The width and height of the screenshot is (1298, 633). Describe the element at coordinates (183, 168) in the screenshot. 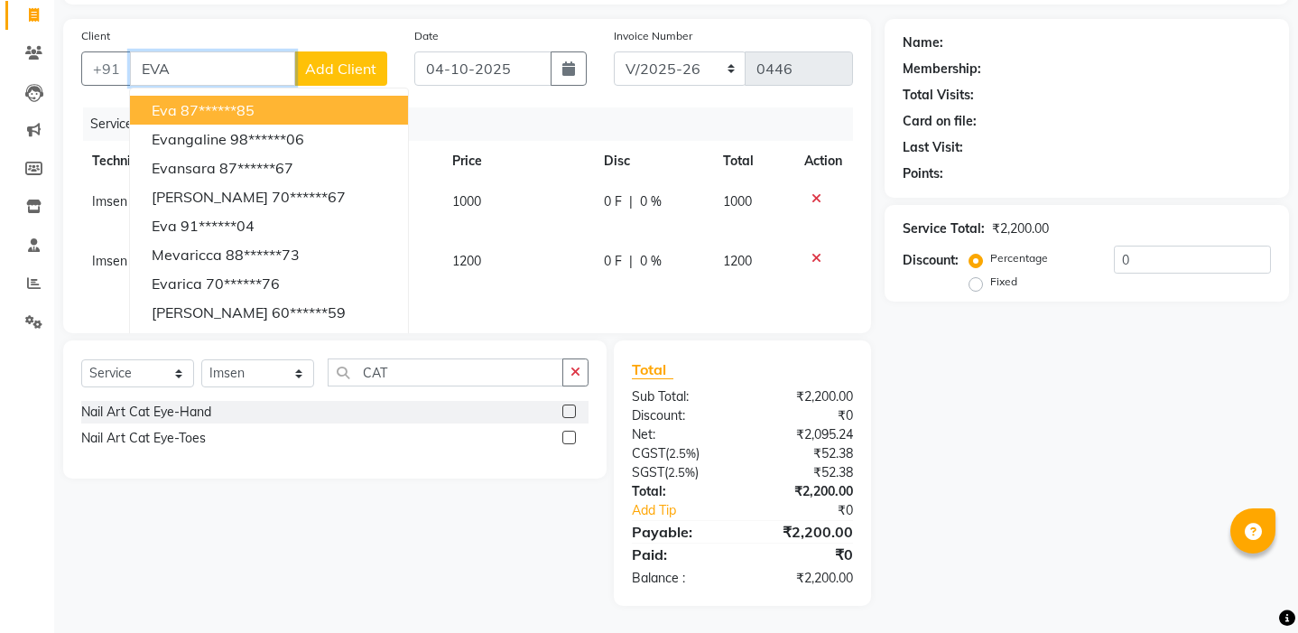

I see `span: Evansara` at that location.